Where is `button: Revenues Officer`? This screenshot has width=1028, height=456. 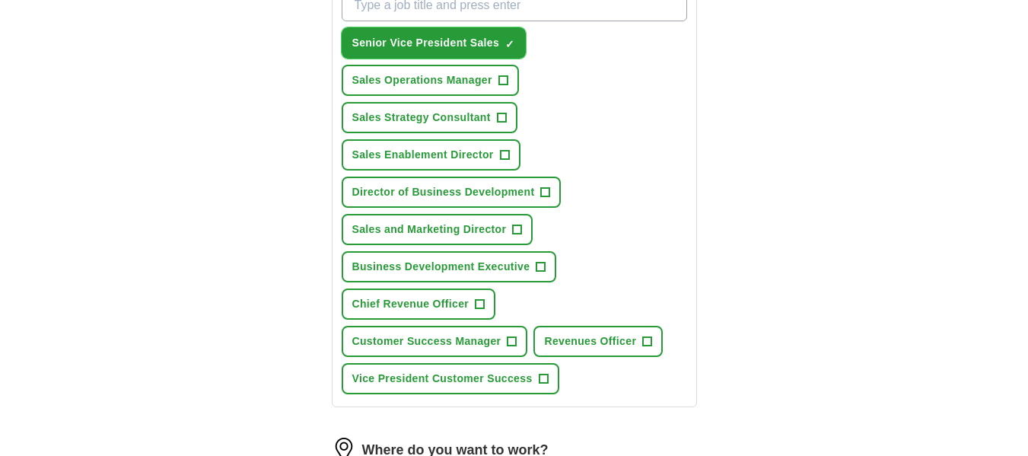
button: Revenues Officer is located at coordinates (598, 341).